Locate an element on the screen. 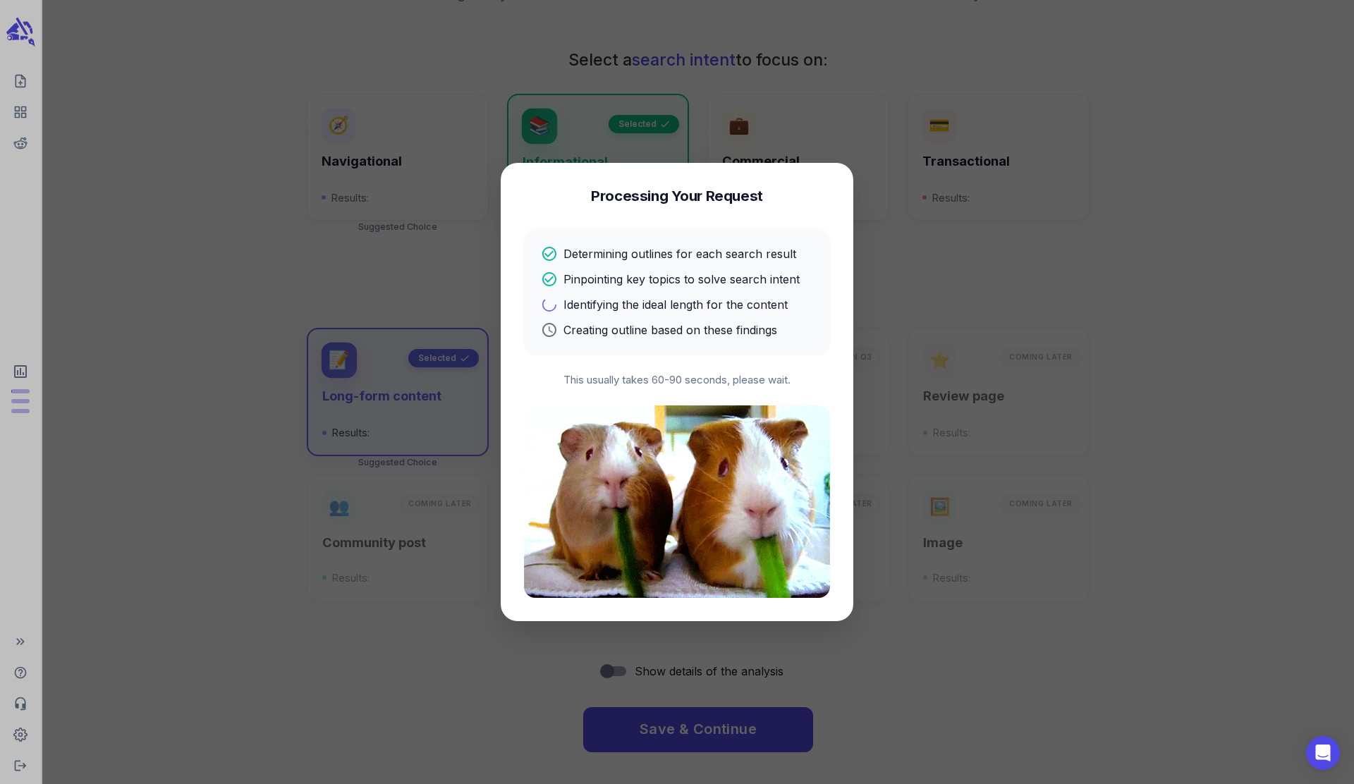 This screenshot has width=1354, height=784. p: Identifying the ideal length for the content is located at coordinates (676, 305).